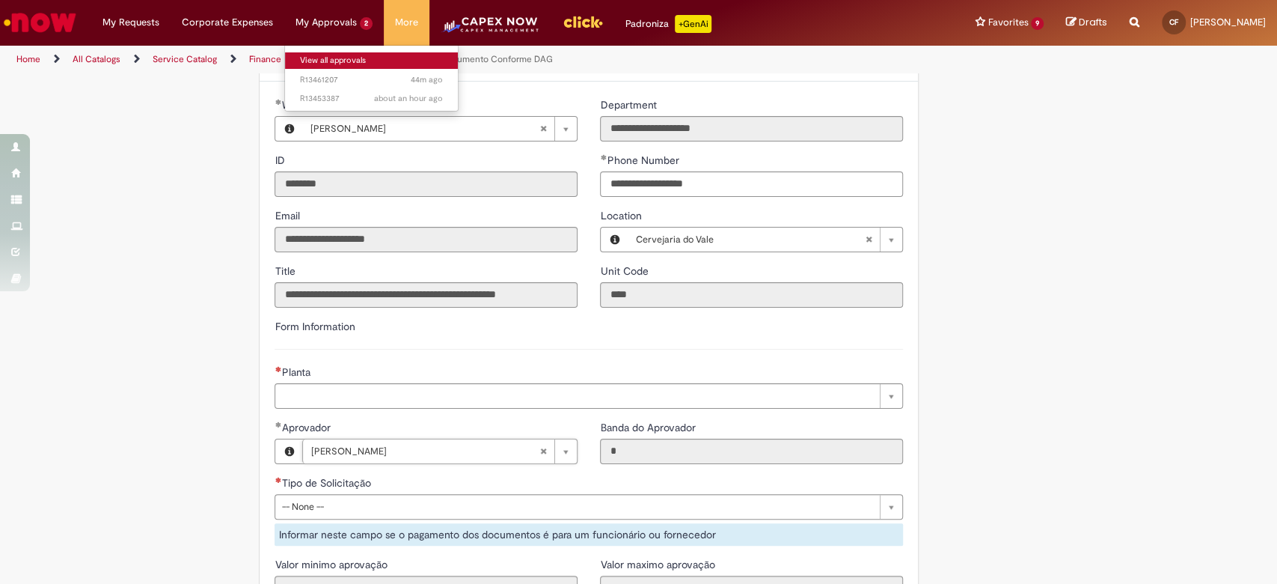 This screenshot has height=584, width=1277. I want to click on span: about an hour ago, so click(409, 98).